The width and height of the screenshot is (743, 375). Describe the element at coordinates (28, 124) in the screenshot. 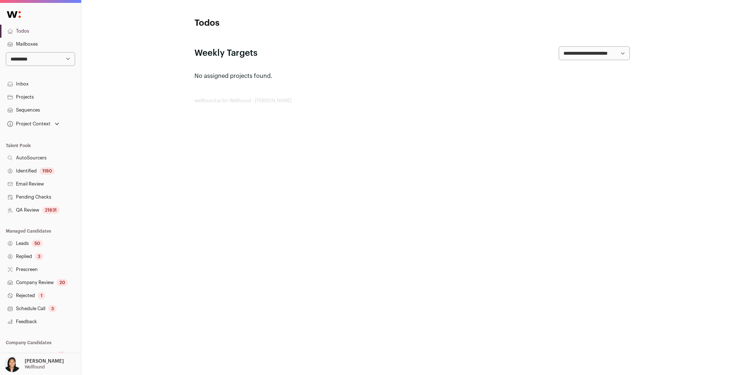

I see `div: Project Context` at that location.